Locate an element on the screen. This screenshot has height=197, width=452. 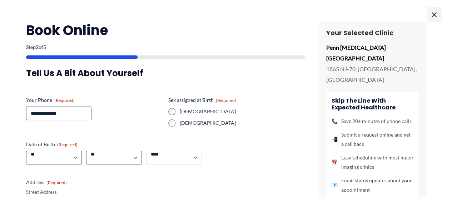
li: Save 20+ minutes of phone calls is located at coordinates (372, 121).